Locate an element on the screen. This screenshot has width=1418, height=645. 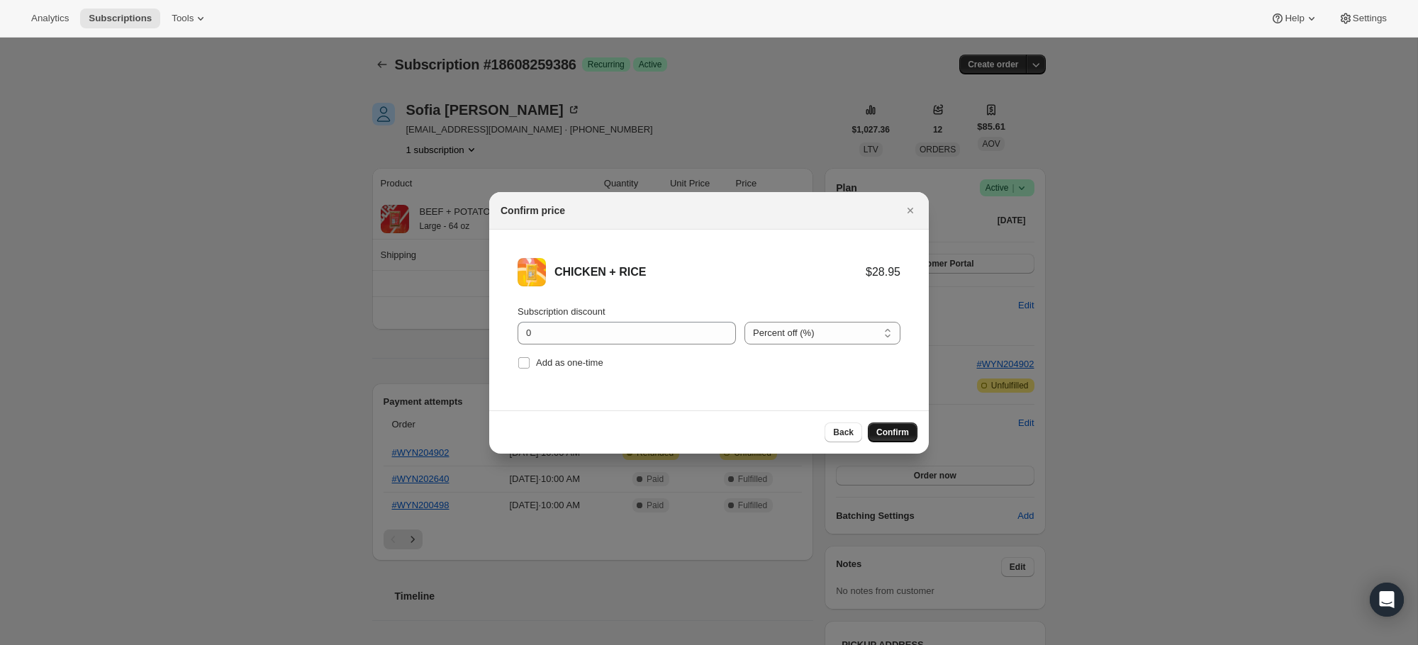
button: Confirm is located at coordinates (893, 433).